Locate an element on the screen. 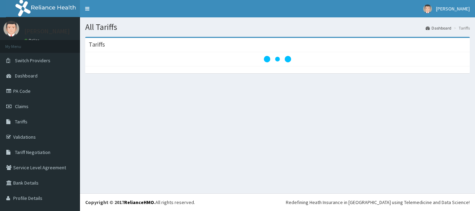  a: Online is located at coordinates (33, 40).